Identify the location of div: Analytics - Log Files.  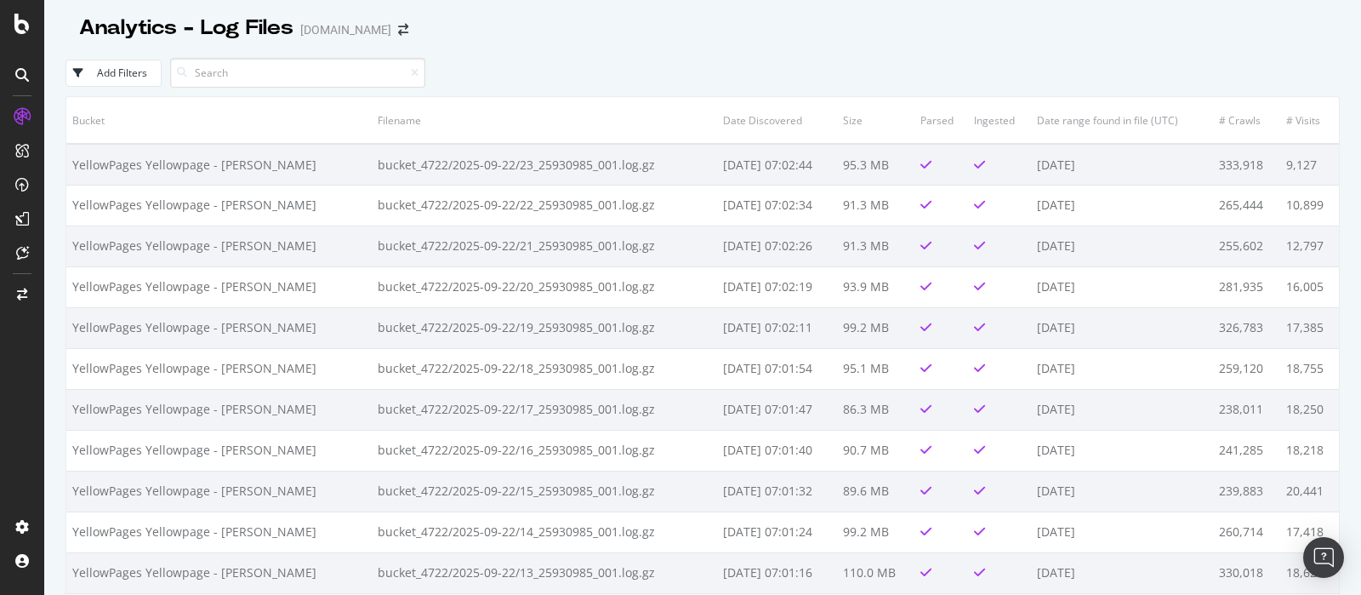
(186, 28).